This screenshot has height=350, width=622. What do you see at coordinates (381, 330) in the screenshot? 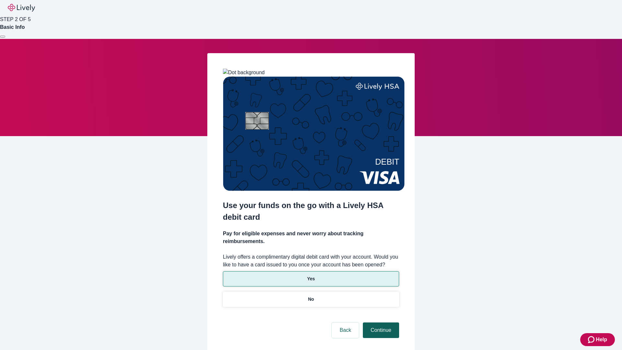
I see `button: Continue` at bounding box center [381, 330].